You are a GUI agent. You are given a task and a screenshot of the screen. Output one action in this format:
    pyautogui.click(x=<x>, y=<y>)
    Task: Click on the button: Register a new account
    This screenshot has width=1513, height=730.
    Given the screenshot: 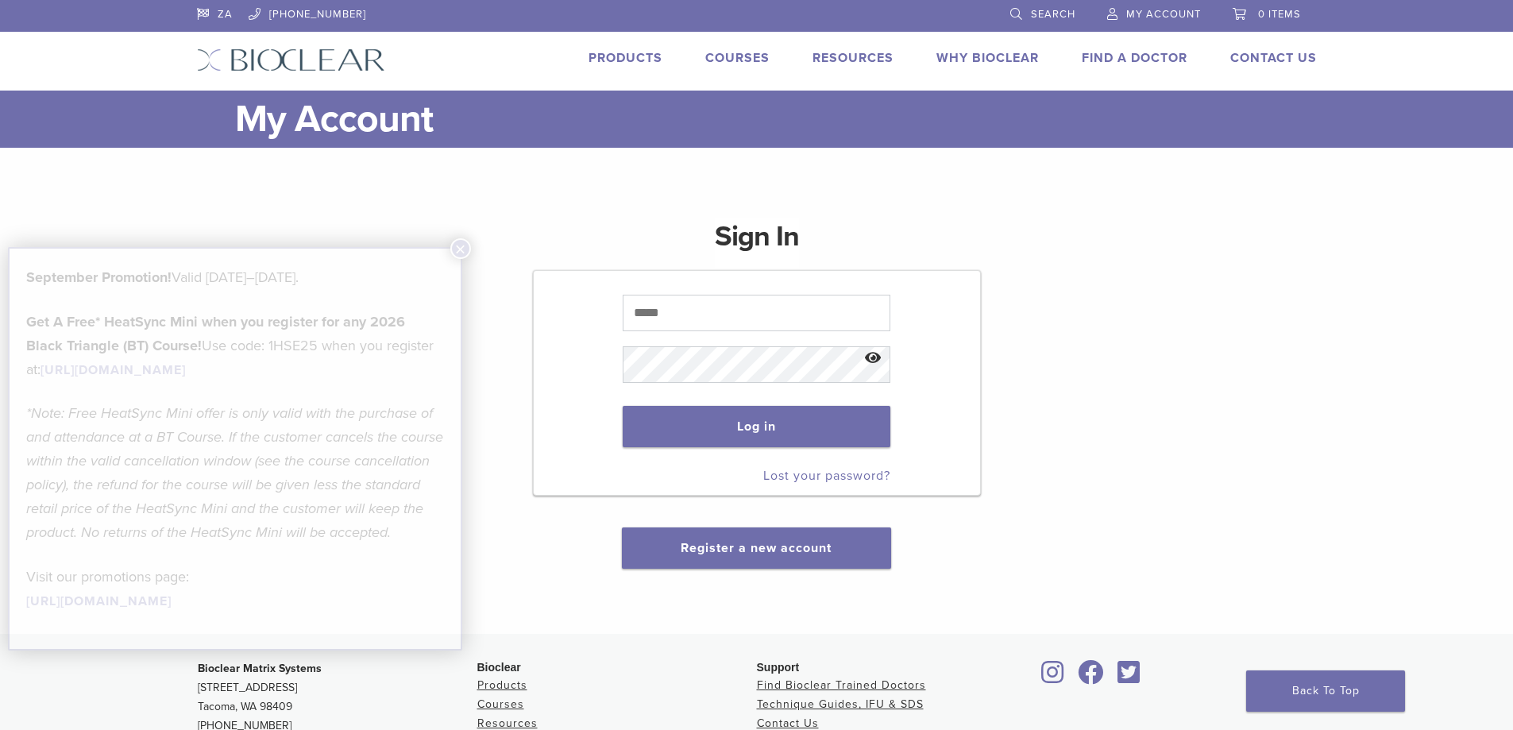 What is the action you would take?
    pyautogui.click(x=756, y=548)
    